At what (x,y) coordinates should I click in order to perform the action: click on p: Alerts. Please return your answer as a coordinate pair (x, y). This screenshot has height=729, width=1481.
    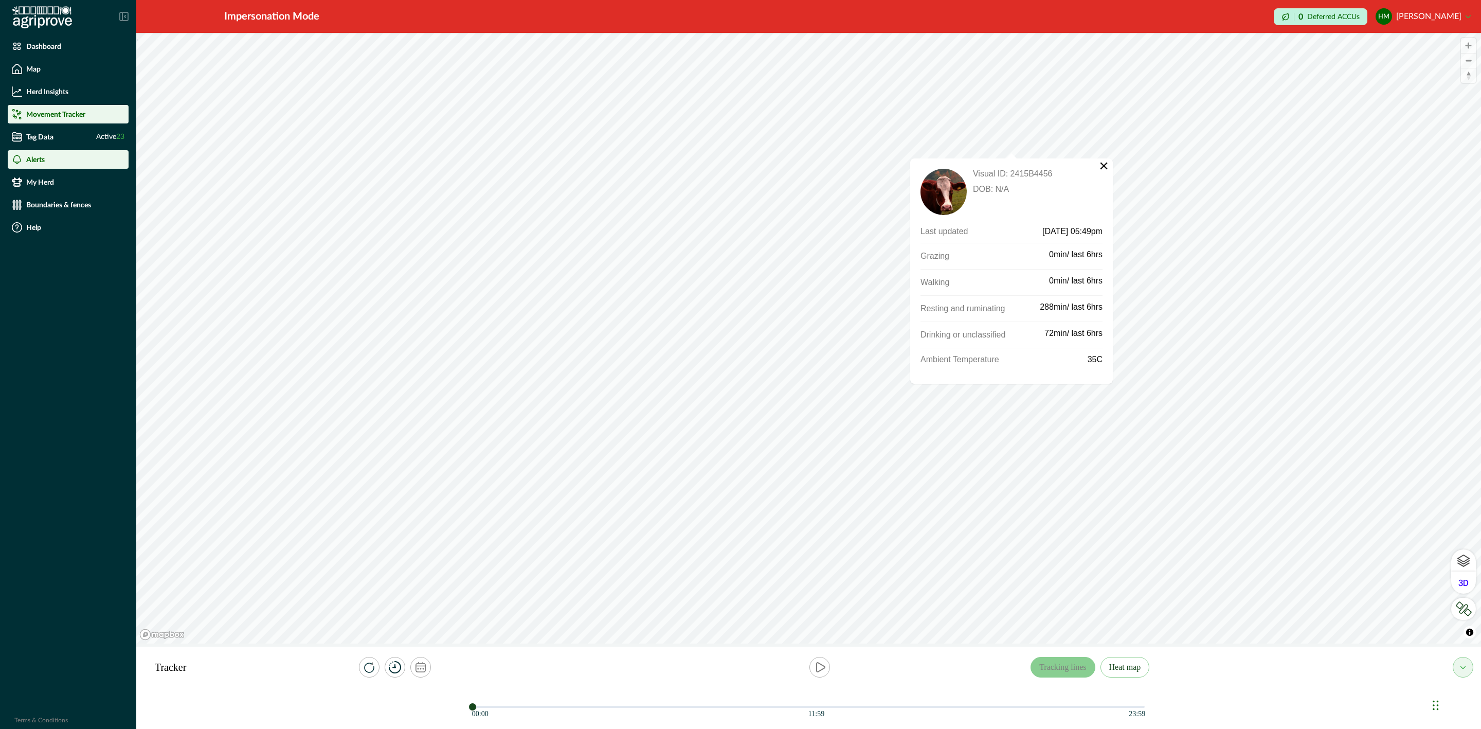
    Looking at the image, I should click on (35, 159).